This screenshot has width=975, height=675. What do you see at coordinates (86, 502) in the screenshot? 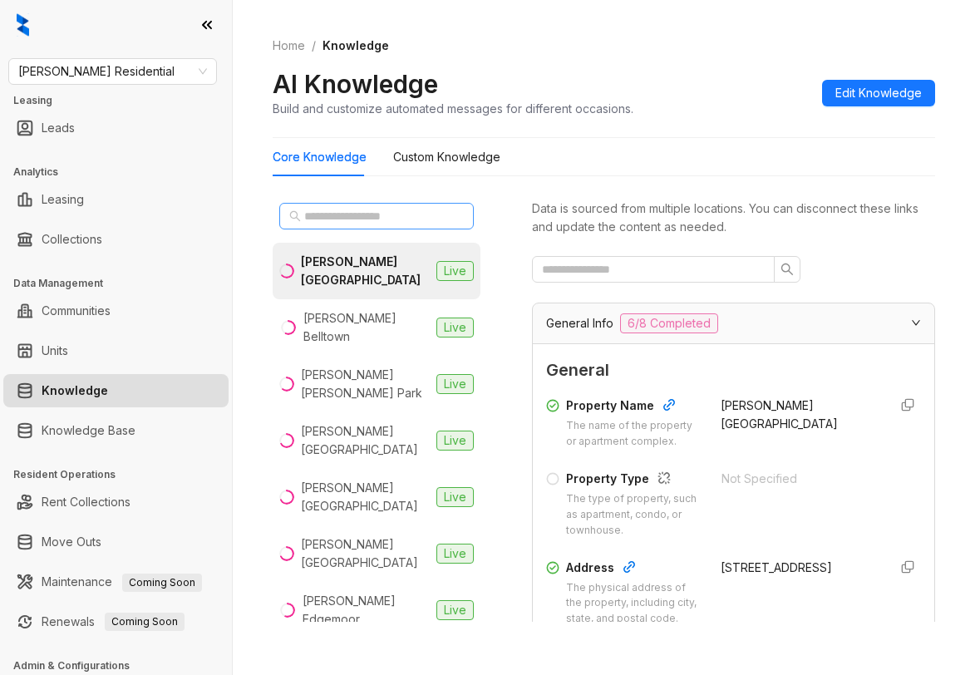
I see `a: Rent Collections` at bounding box center [86, 502].